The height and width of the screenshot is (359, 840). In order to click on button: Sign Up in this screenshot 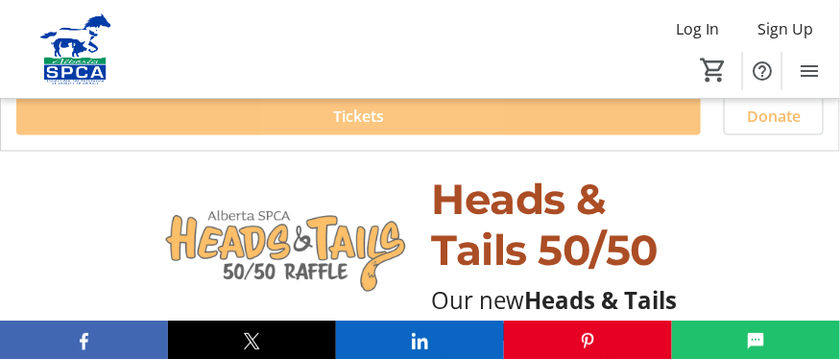, I will do `click(785, 29)`.